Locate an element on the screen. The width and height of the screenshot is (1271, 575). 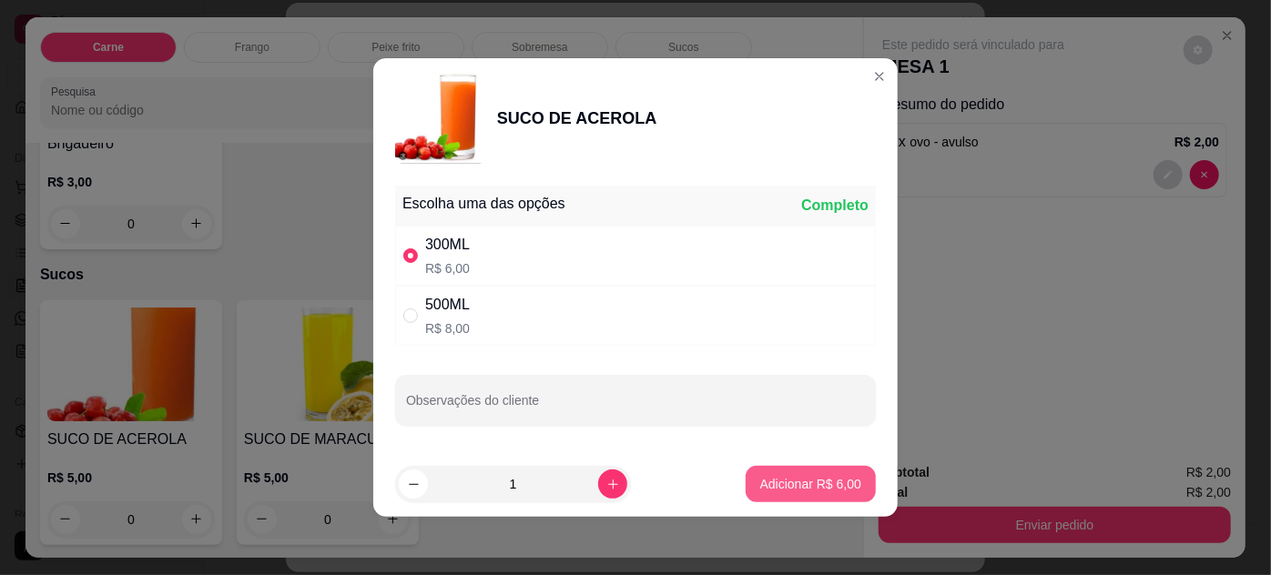
p: R$ 6,00 is located at coordinates (447, 269).